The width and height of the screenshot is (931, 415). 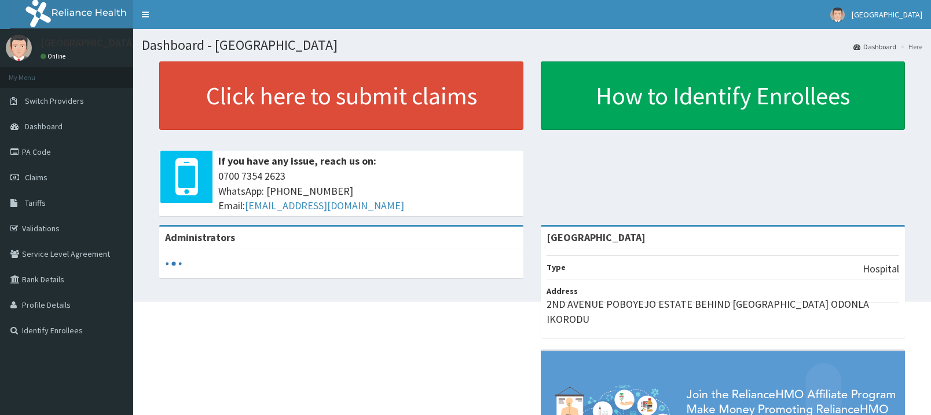 I want to click on a: Dashboard, so click(x=875, y=46).